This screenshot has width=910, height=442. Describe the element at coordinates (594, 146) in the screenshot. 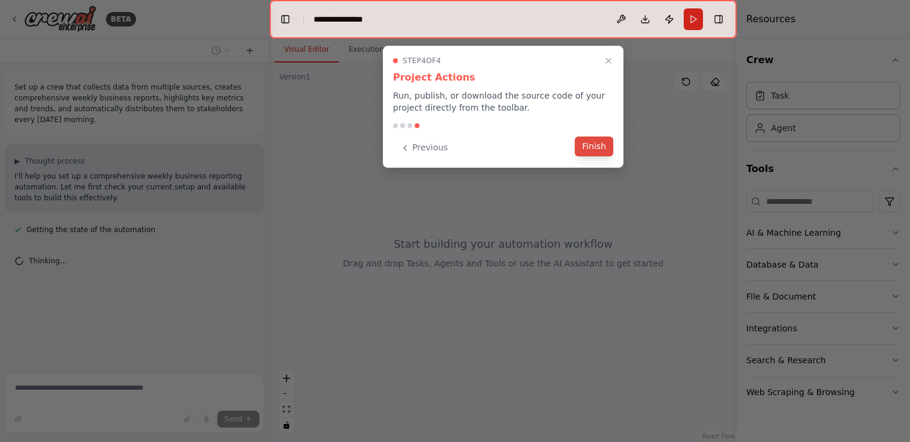

I see `button: Finish` at that location.